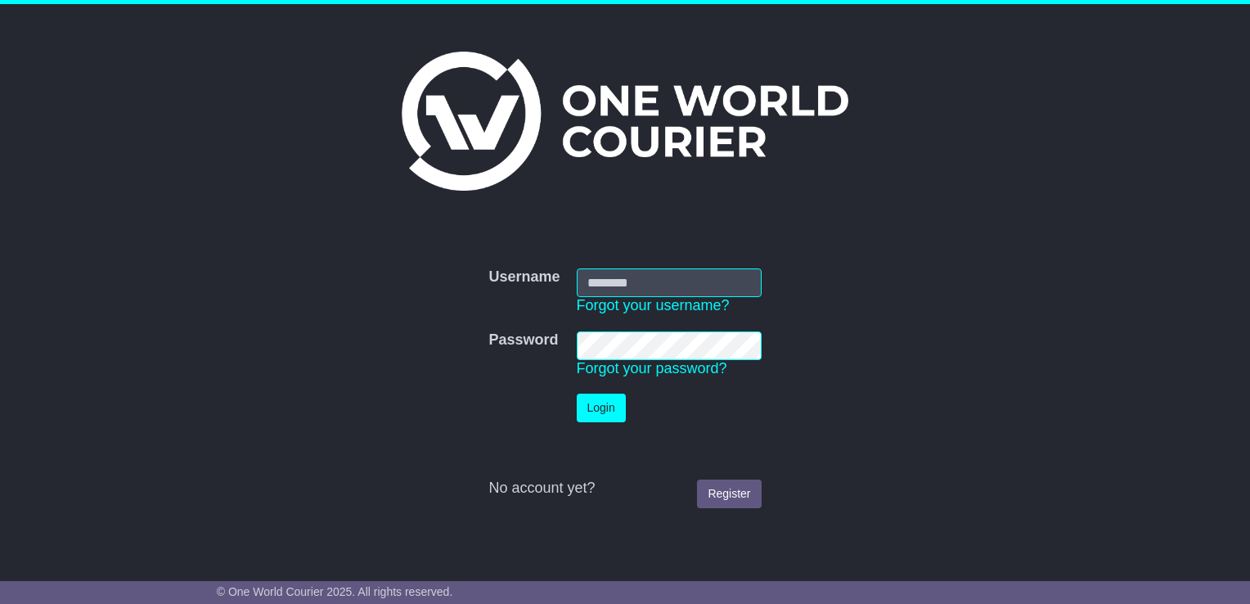 Image resolution: width=1250 pixels, height=604 pixels. I want to click on a: Register, so click(729, 493).